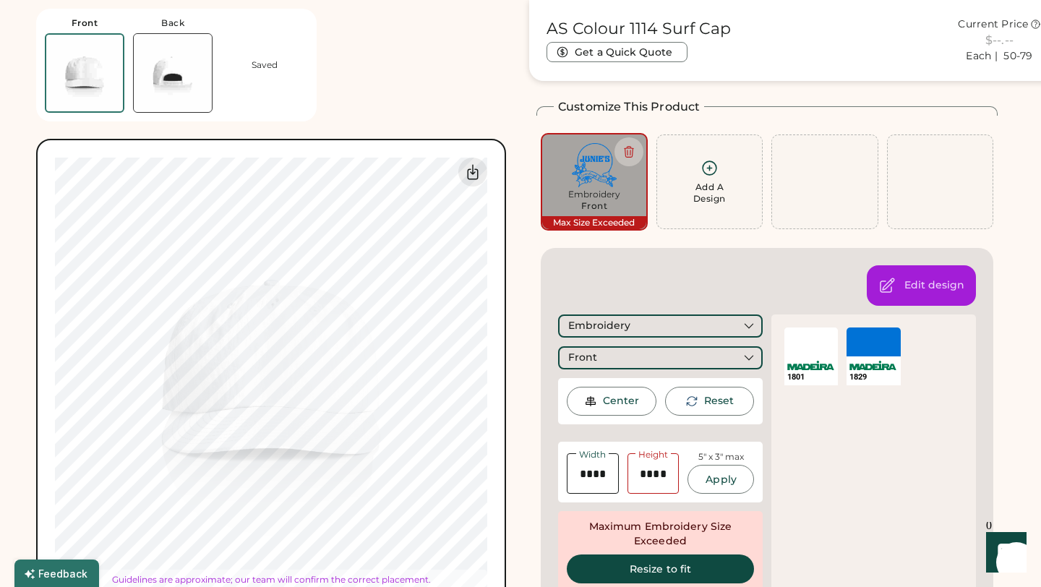 This screenshot has height=587, width=1041. What do you see at coordinates (999, 56) in the screenshot?
I see `div: Each | 50-79` at bounding box center [999, 56].